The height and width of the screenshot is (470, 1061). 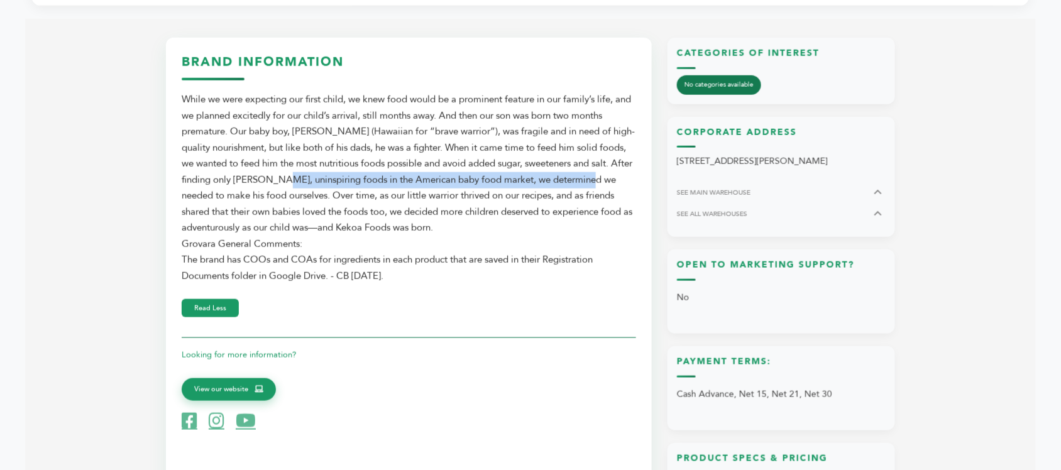 I want to click on h3: Brand Information, so click(x=408, y=67).